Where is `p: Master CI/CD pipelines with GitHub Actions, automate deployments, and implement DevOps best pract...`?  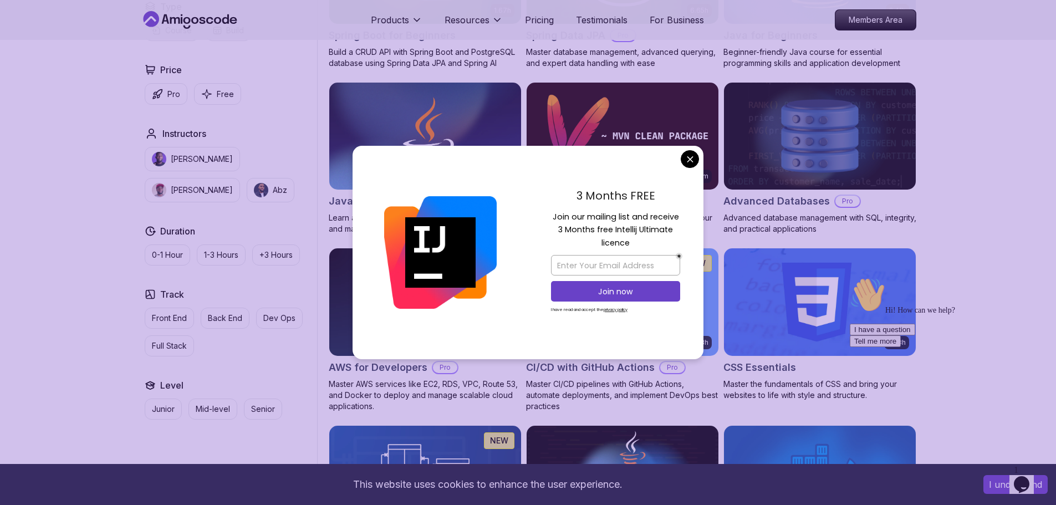
p: Master CI/CD pipelines with GitHub Actions, automate deployments, and implement DevOps best pract... is located at coordinates (623, 395).